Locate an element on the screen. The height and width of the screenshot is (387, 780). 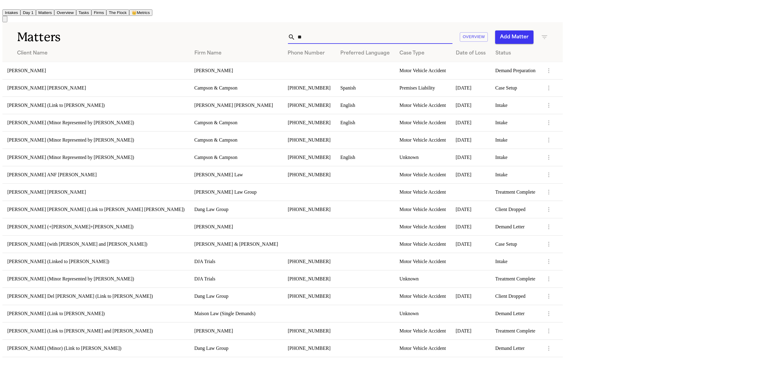
a: Home is located at coordinates (6, 6).